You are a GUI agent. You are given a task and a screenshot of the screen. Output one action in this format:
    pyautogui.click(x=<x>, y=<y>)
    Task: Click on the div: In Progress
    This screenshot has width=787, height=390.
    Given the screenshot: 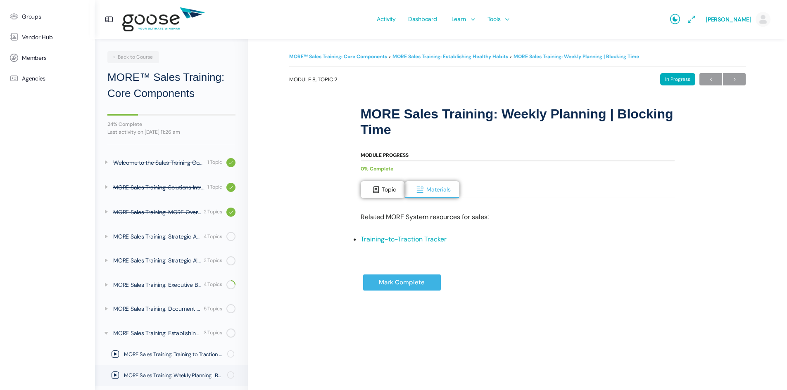 What is the action you would take?
    pyautogui.click(x=677, y=79)
    